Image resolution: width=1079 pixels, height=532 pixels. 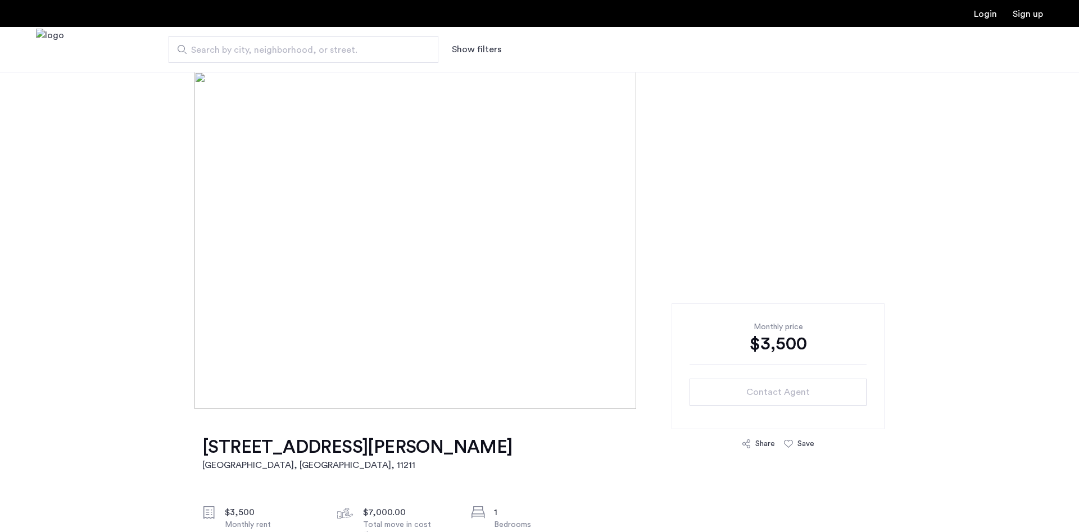 What do you see at coordinates (272, 525) in the screenshot?
I see `div: Monthly rent` at bounding box center [272, 525].